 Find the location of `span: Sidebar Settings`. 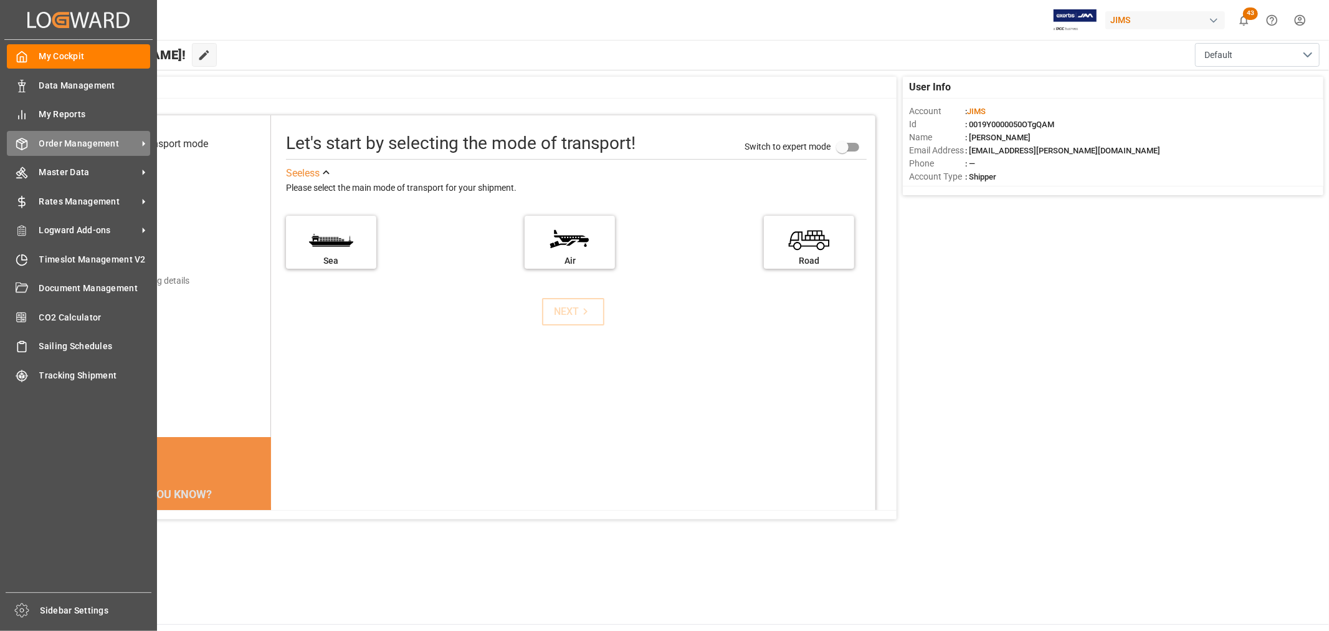

span: Sidebar Settings is located at coordinates (96, 610).